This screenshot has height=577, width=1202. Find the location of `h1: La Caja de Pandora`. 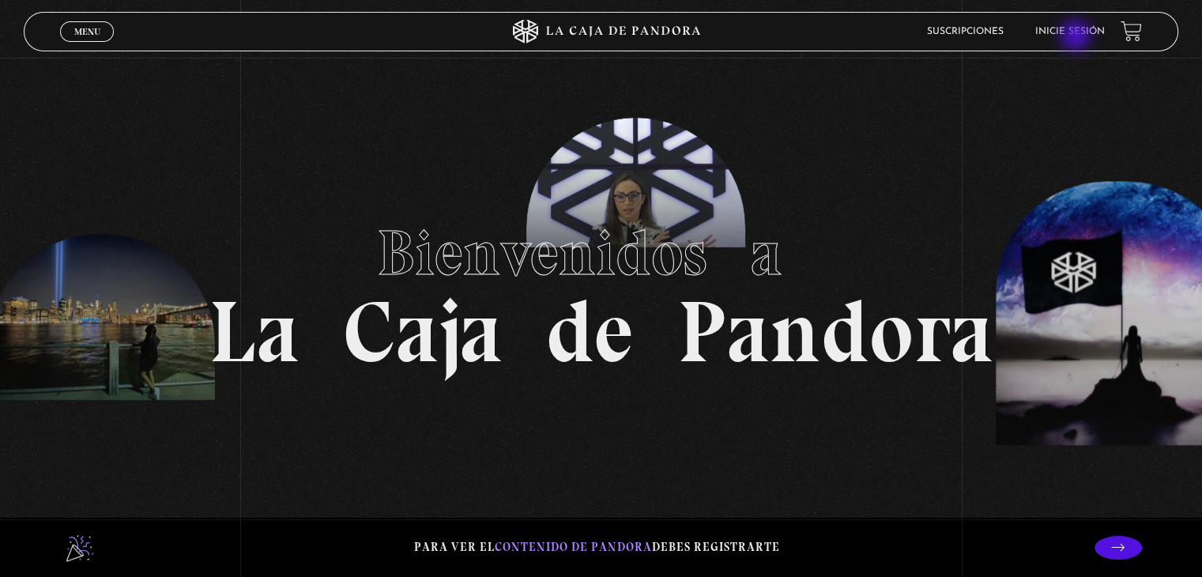

h1: La Caja de Pandora is located at coordinates (601, 288).